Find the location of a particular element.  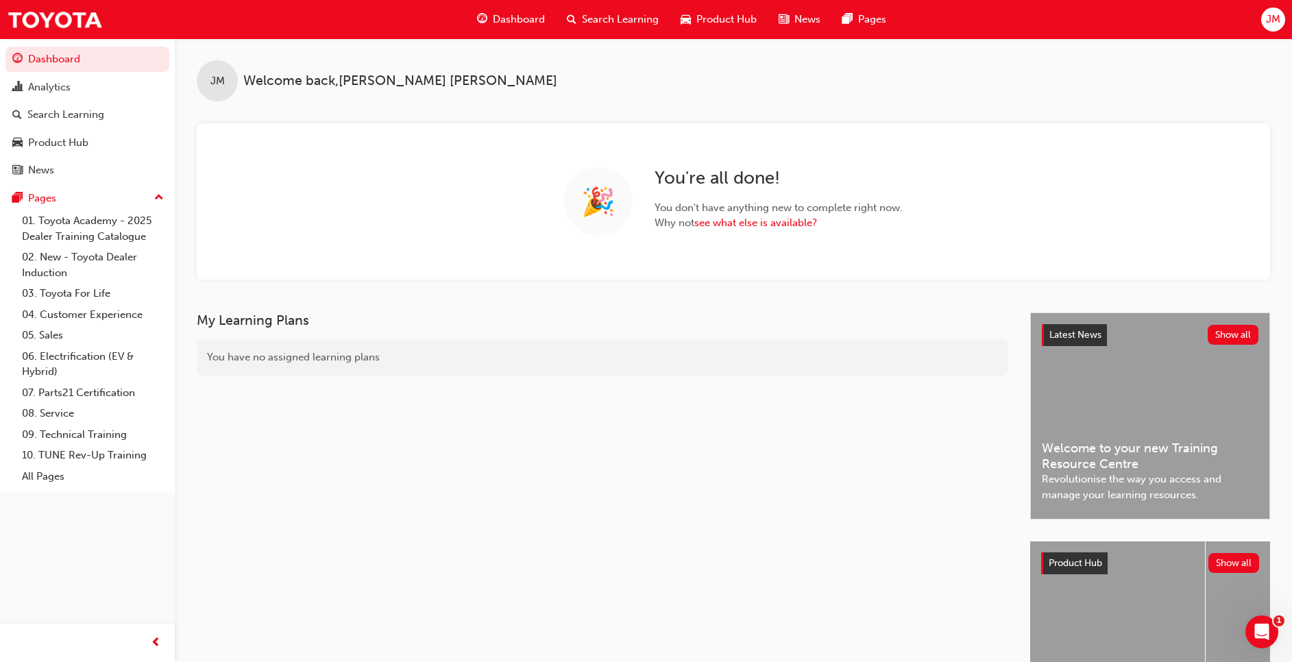

a: news-iconNews is located at coordinates (799, 19).